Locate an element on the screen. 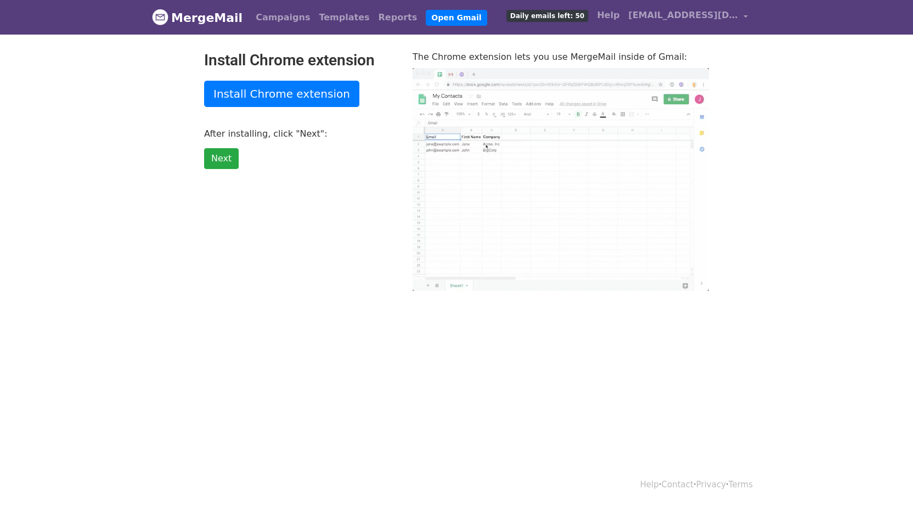 The width and height of the screenshot is (913, 506). a: Contact is located at coordinates (677, 484).